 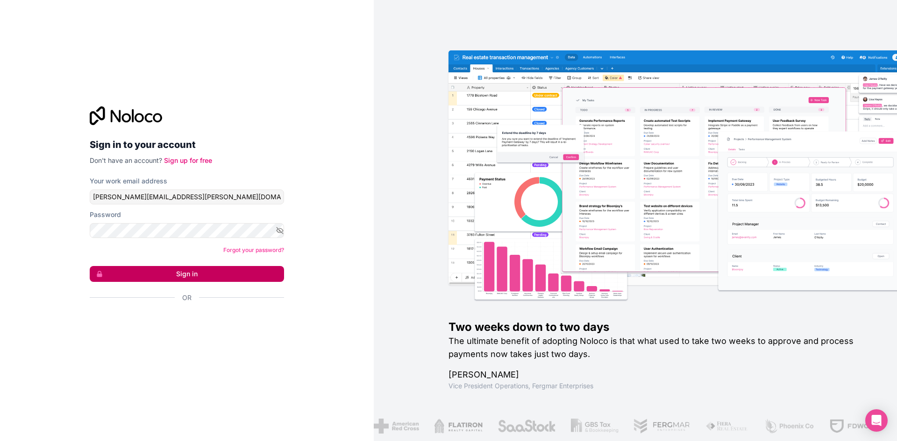 I want to click on label: Your work email address, so click(x=128, y=181).